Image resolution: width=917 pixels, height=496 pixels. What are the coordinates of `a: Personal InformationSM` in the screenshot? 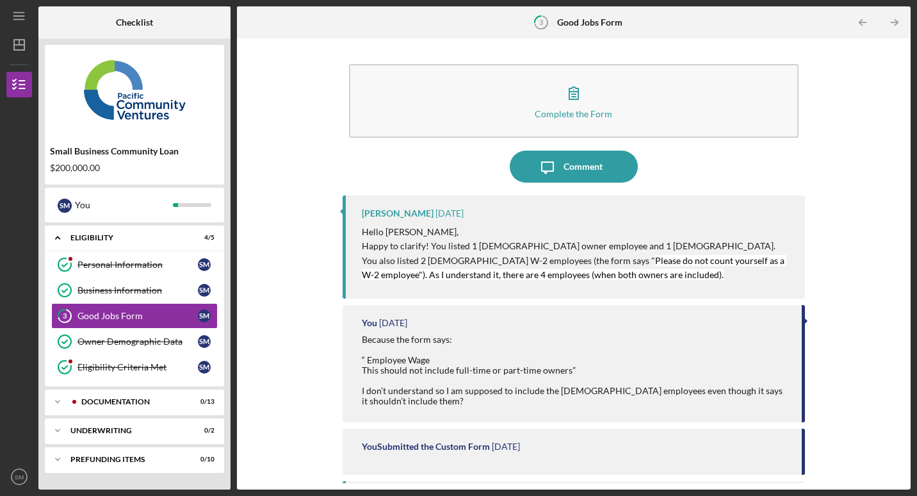 It's located at (135, 265).